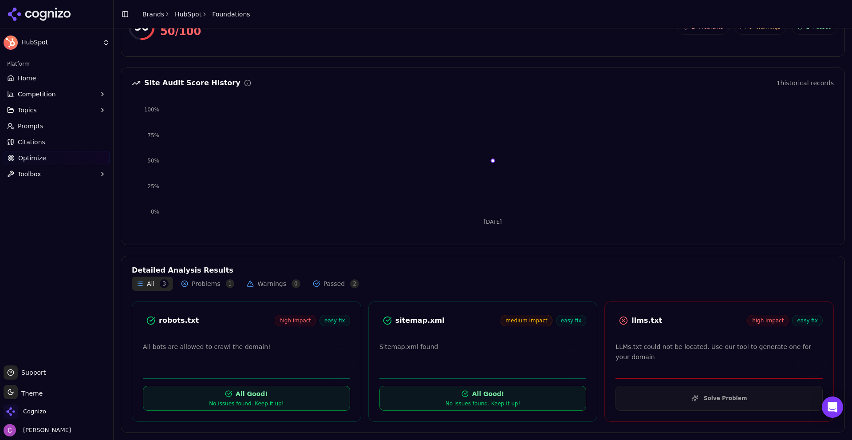 This screenshot has height=440, width=852. I want to click on span: Support, so click(31, 372).